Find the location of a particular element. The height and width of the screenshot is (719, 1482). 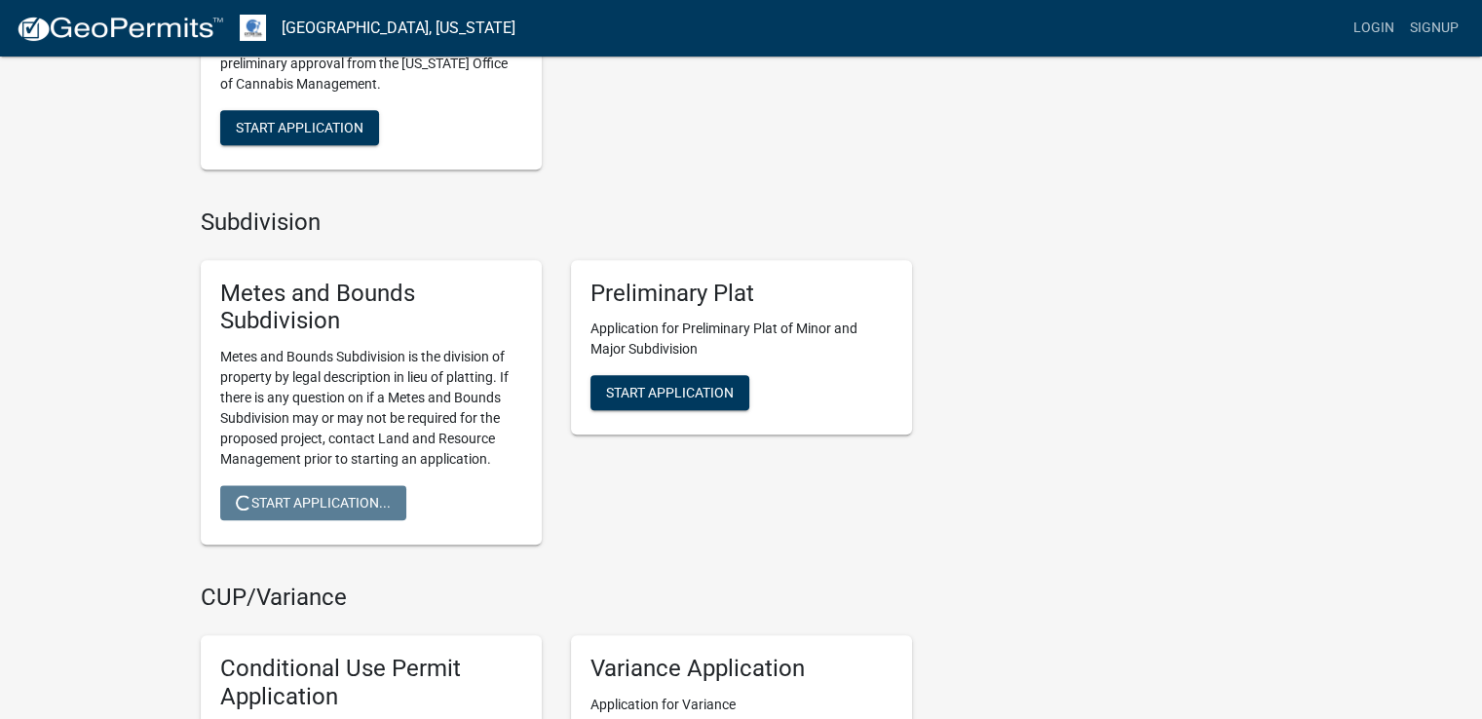

p: Metes and Bounds Subdivision is the division of property by legal description in lieu of platting... is located at coordinates (371, 408).